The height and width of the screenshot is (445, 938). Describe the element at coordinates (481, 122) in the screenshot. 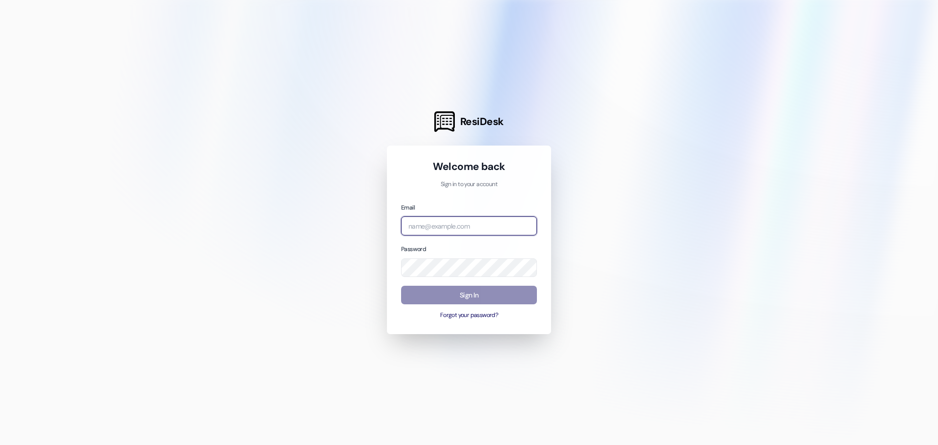

I see `span: ResiDesk` at that location.